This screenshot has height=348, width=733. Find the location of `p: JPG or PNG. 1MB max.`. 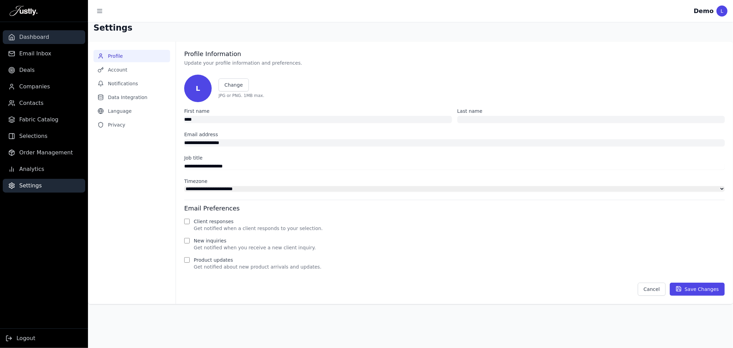

p: JPG or PNG. 1MB max. is located at coordinates (241, 96).